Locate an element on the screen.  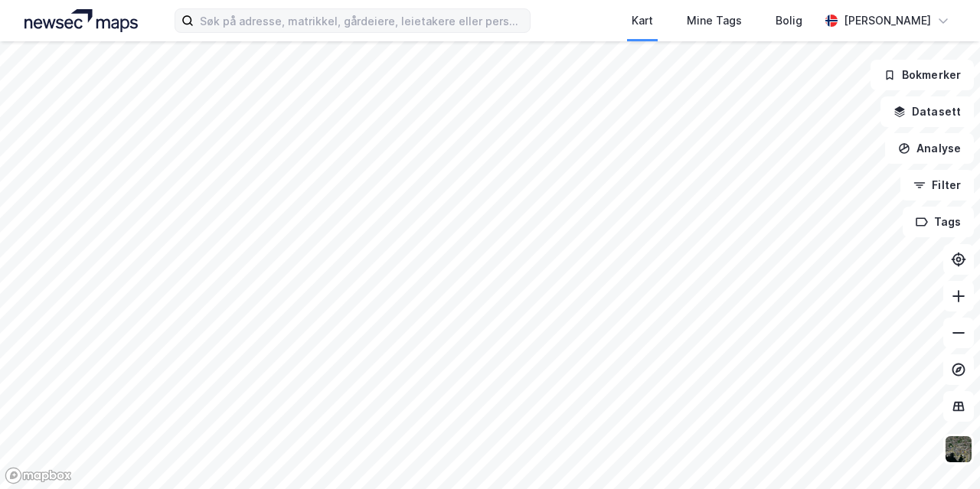
a: Mapbox homepage is located at coordinates (38, 475).